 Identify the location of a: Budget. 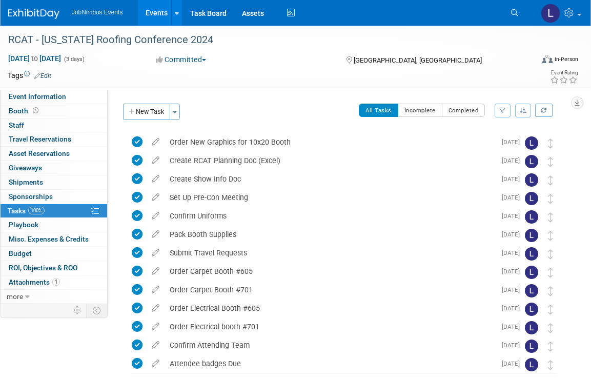
(54, 253).